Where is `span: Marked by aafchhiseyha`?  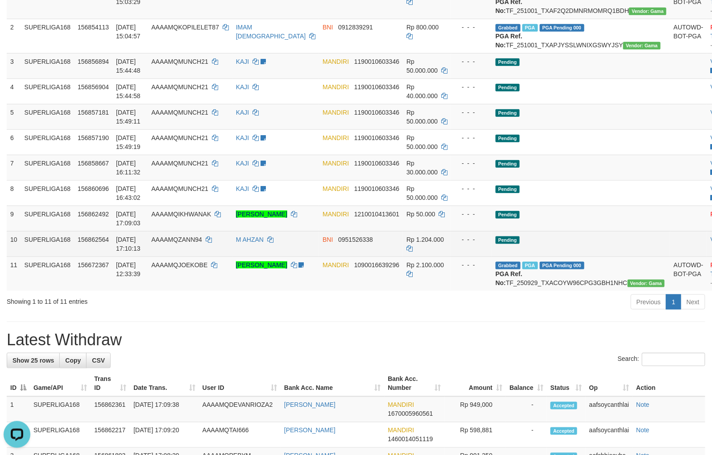
span: Marked by aafchhiseyha is located at coordinates (530, 28).